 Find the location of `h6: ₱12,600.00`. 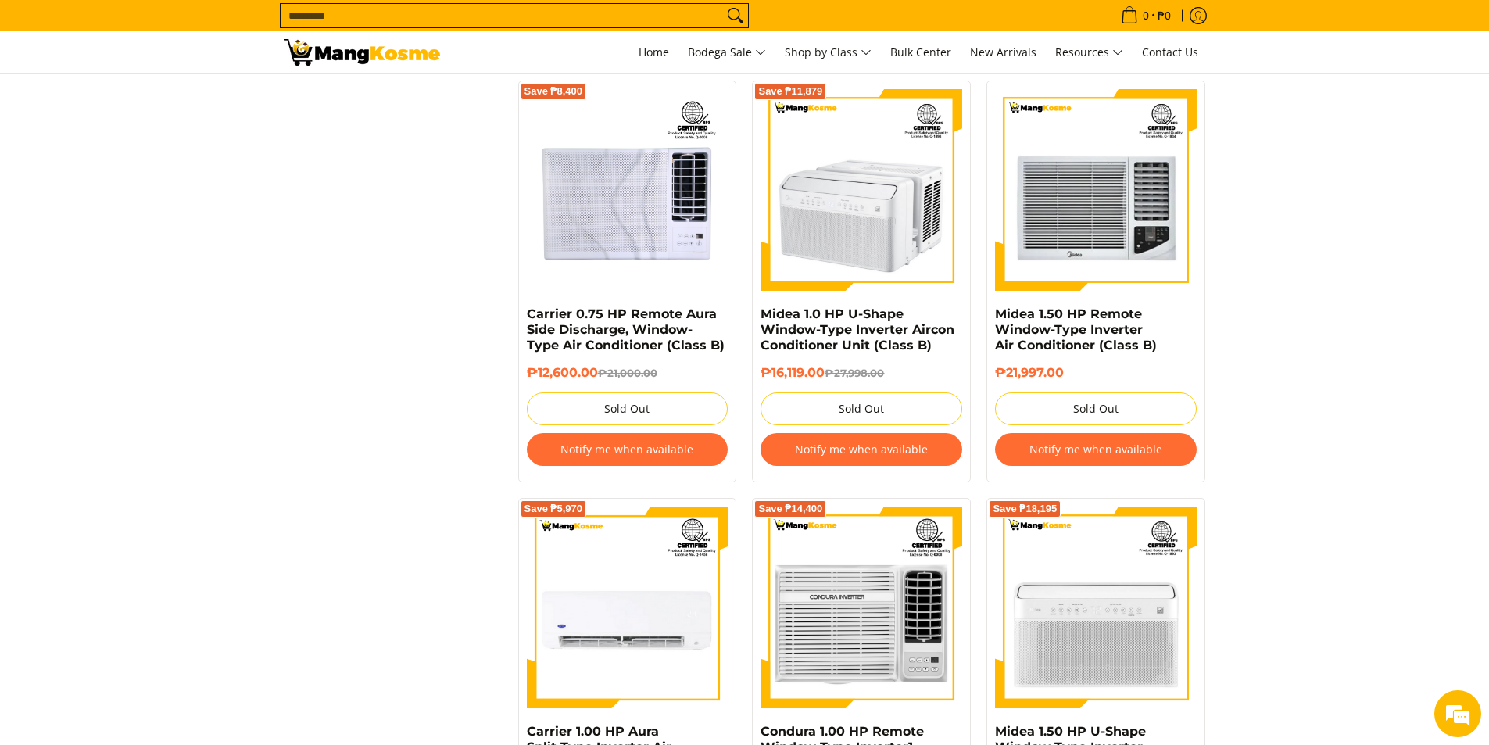

h6: ₱12,600.00 is located at coordinates (627, 373).